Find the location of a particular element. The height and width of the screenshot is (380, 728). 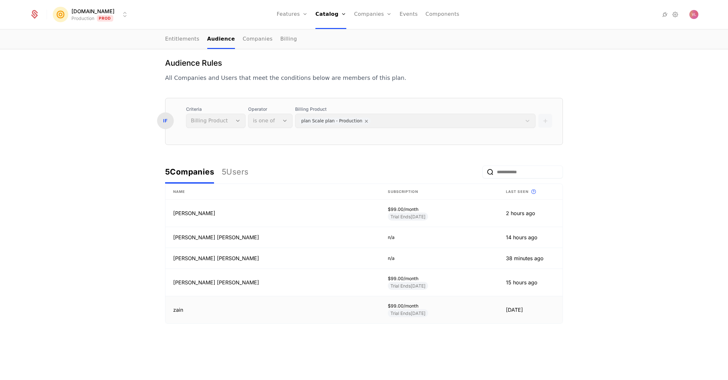

button: Open user button is located at coordinates (694, 14).